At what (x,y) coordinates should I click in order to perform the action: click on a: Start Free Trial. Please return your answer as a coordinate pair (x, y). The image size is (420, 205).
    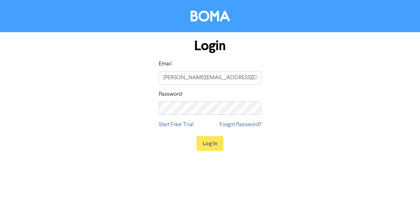
    Looking at the image, I should click on (176, 125).